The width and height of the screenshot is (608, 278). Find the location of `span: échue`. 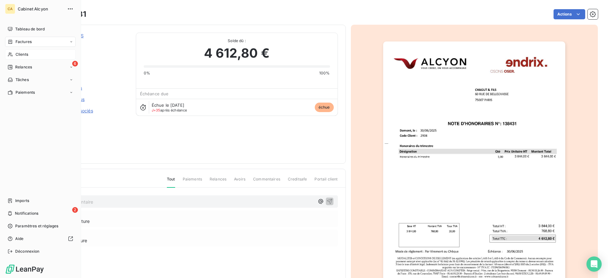

span: échue is located at coordinates (324, 107).